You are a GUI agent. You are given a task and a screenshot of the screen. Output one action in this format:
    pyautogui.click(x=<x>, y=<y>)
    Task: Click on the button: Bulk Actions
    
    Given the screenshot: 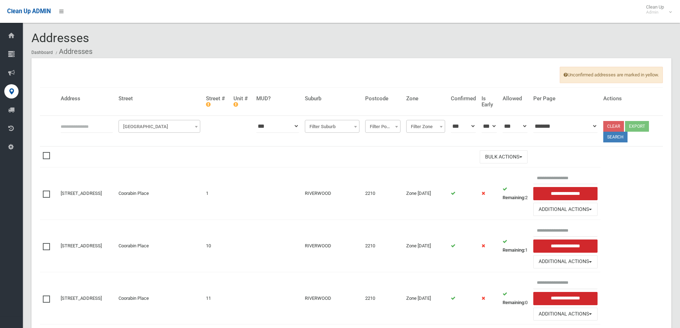 What is the action you would take?
    pyautogui.click(x=503, y=157)
    